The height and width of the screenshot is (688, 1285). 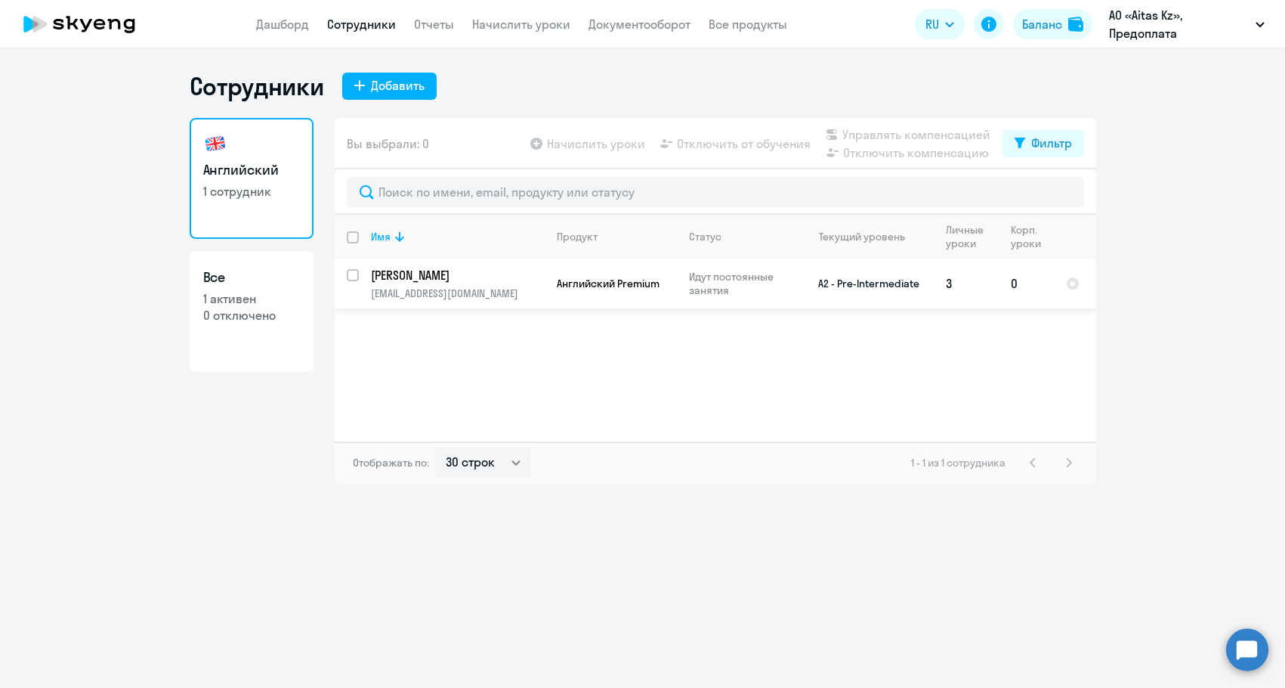 I want to click on div: Добавить, so click(x=397, y=85).